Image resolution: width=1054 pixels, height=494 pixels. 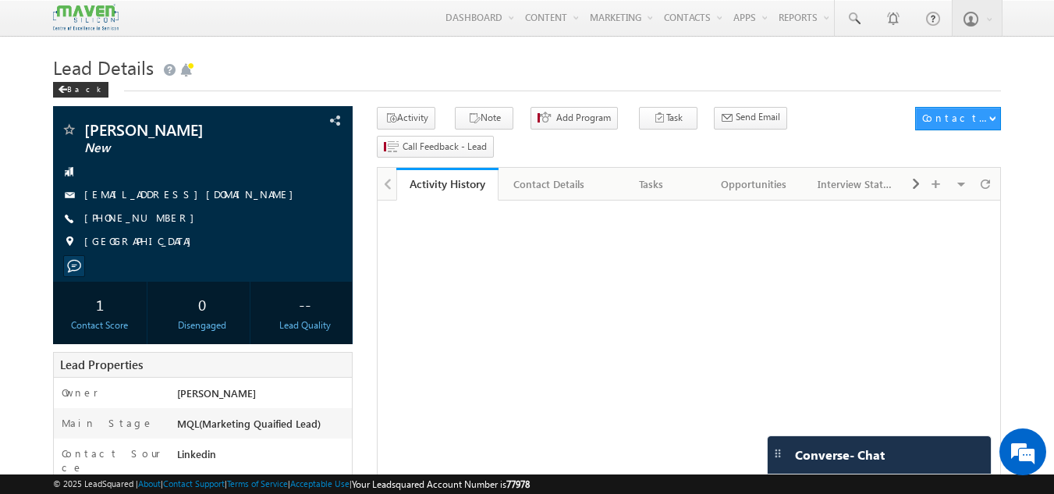 I want to click on a: Acceptable Use, so click(x=320, y=483).